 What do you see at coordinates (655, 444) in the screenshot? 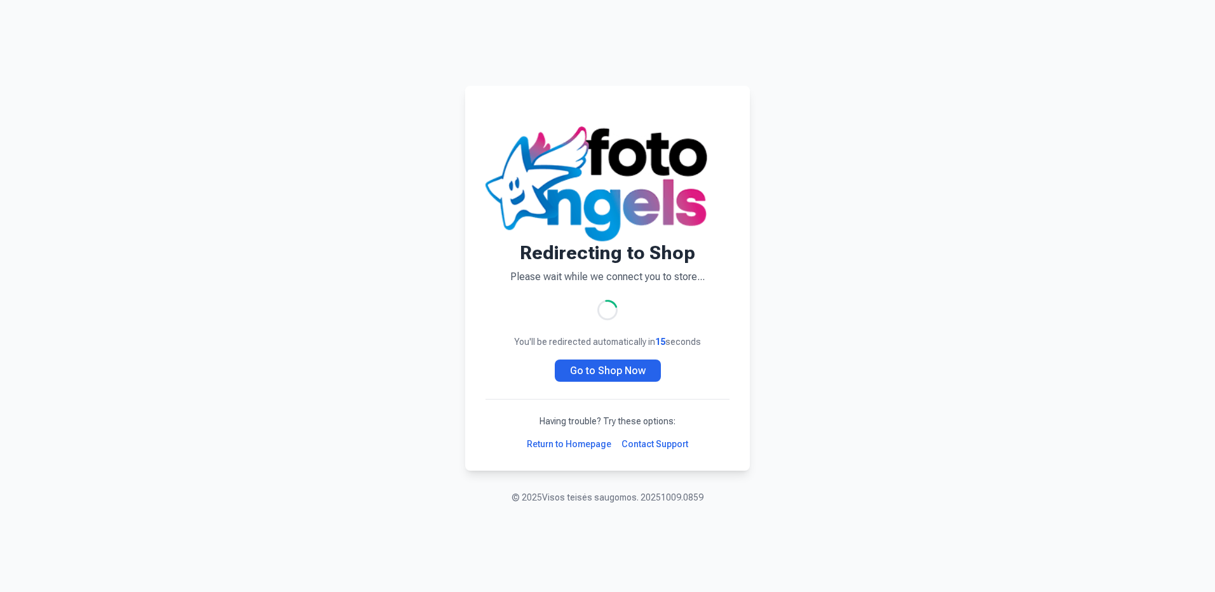
I see `a: Contact Support` at bounding box center [655, 444].